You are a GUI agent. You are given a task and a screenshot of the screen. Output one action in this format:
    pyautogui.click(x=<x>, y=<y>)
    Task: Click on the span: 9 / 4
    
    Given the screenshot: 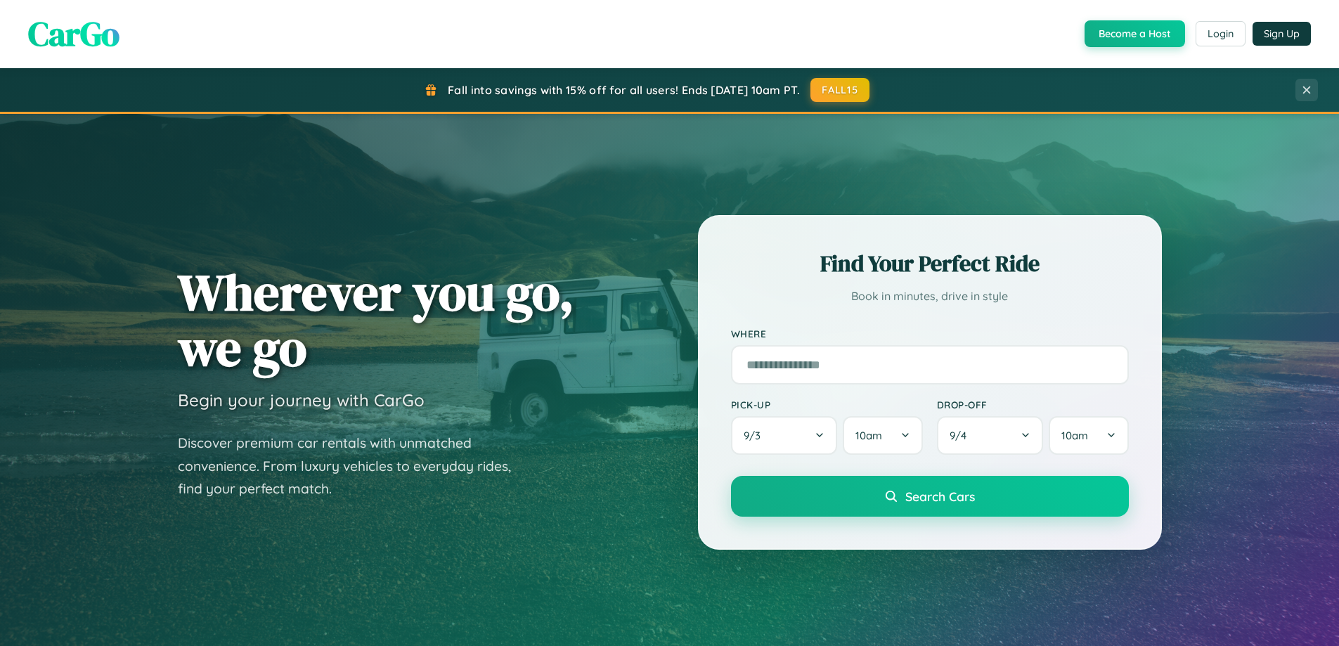 What is the action you would take?
    pyautogui.click(x=962, y=435)
    